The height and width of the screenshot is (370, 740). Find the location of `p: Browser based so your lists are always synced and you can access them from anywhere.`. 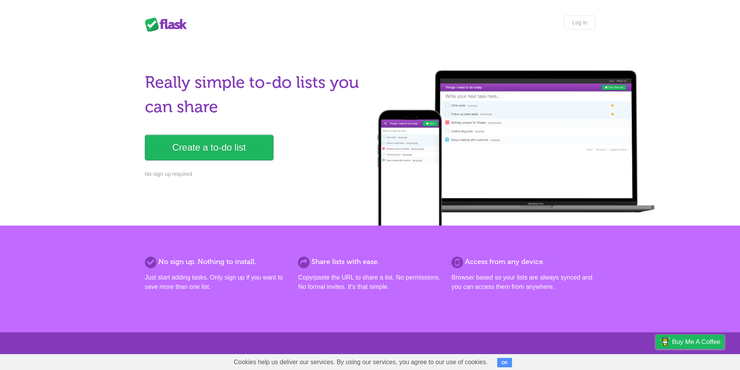

p: Browser based so your lists are always synced and you can access them from anywhere. is located at coordinates (523, 282).